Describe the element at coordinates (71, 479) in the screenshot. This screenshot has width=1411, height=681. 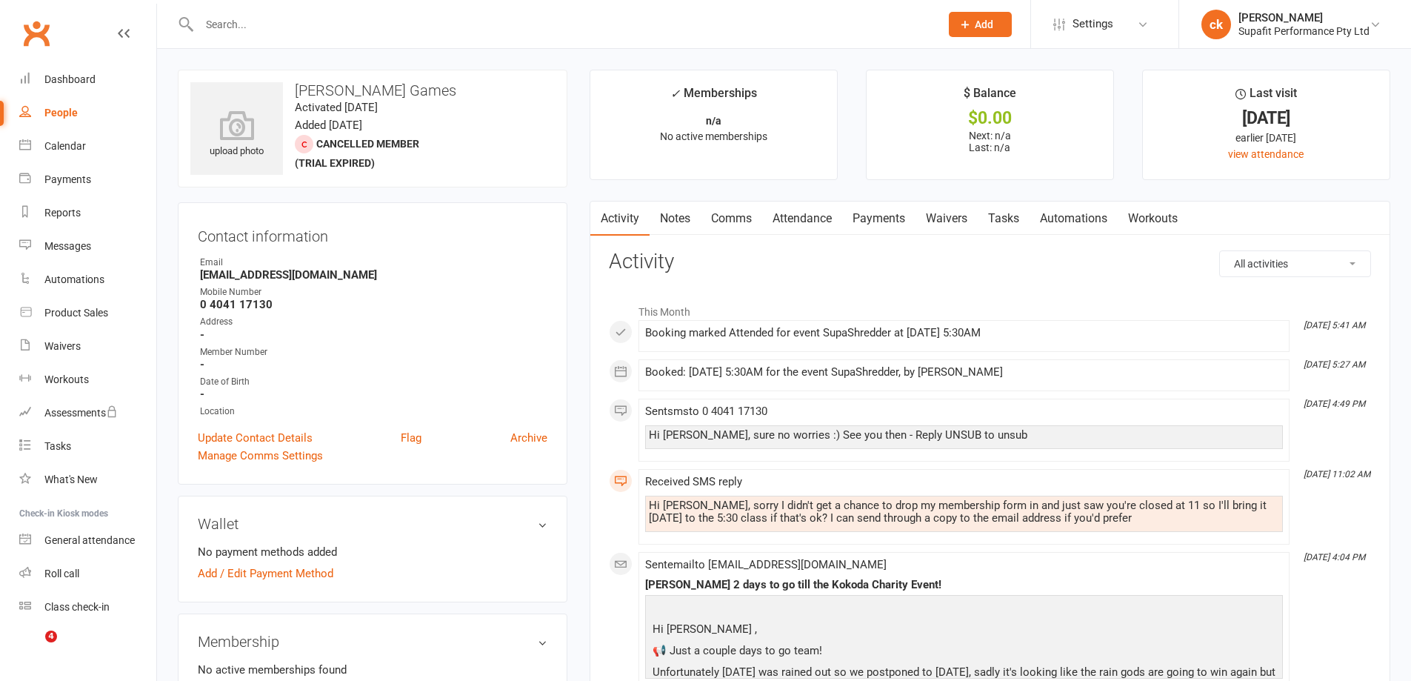
I see `div: What's New` at that location.